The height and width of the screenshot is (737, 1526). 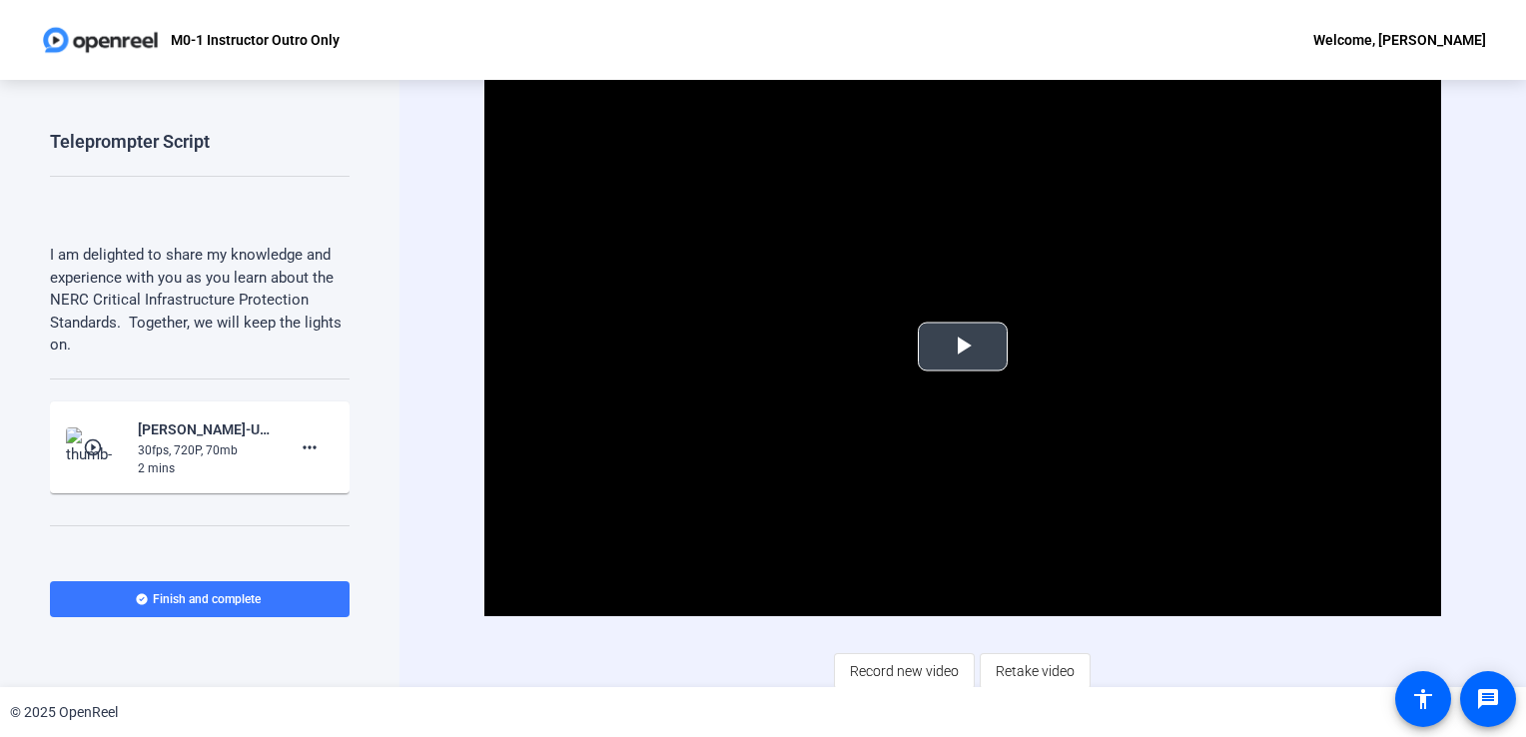 What do you see at coordinates (95, 448) in the screenshot?
I see `img: thumb-nail` at bounding box center [95, 448].